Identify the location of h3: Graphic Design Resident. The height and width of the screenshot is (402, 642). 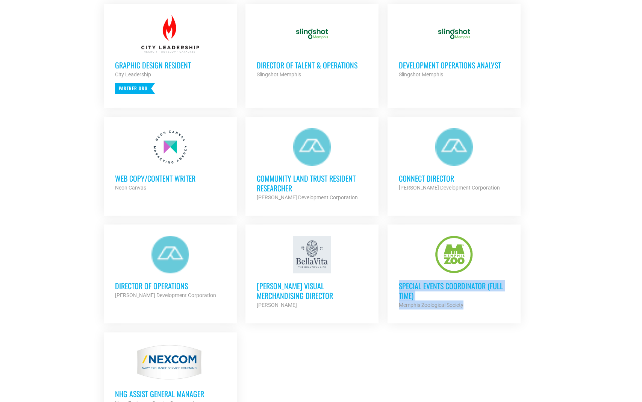
(170, 65).